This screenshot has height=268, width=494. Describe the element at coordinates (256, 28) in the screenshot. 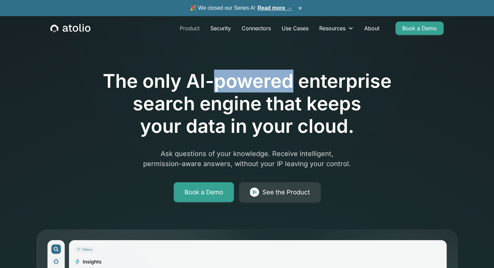

I see `a: Connectors` at that location.